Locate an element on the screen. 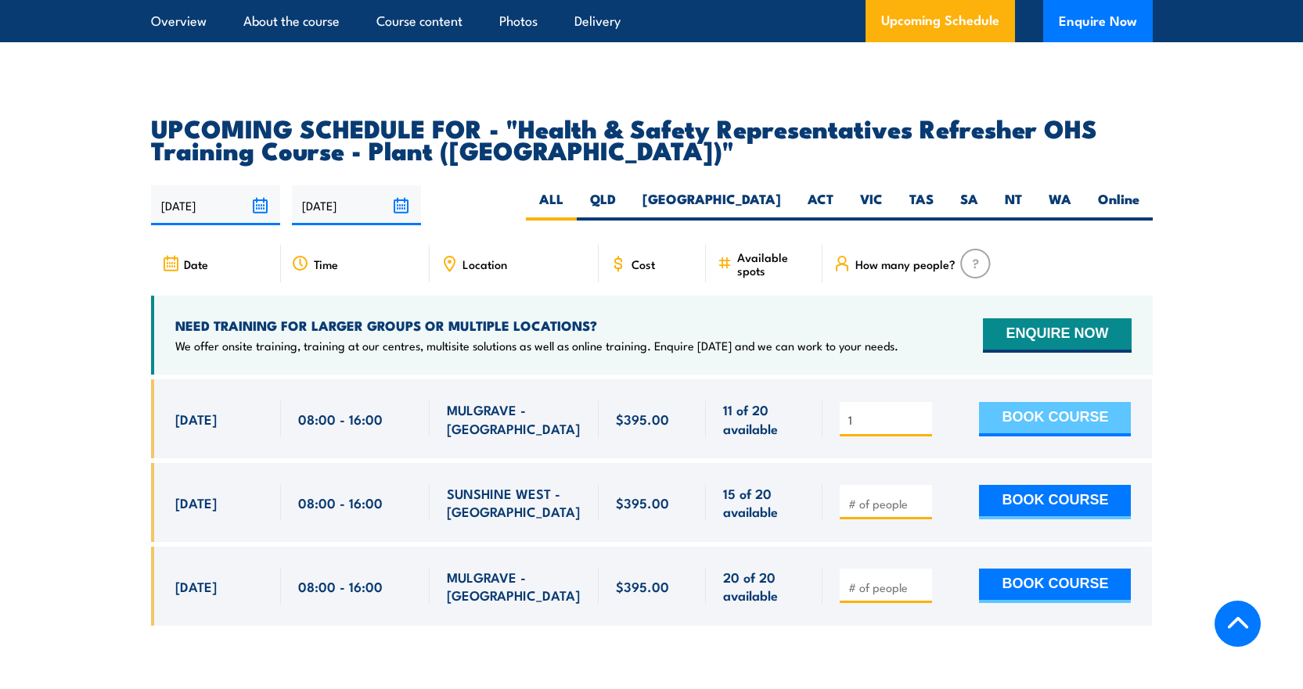 The image size is (1303, 689). span: Time is located at coordinates (326, 264).